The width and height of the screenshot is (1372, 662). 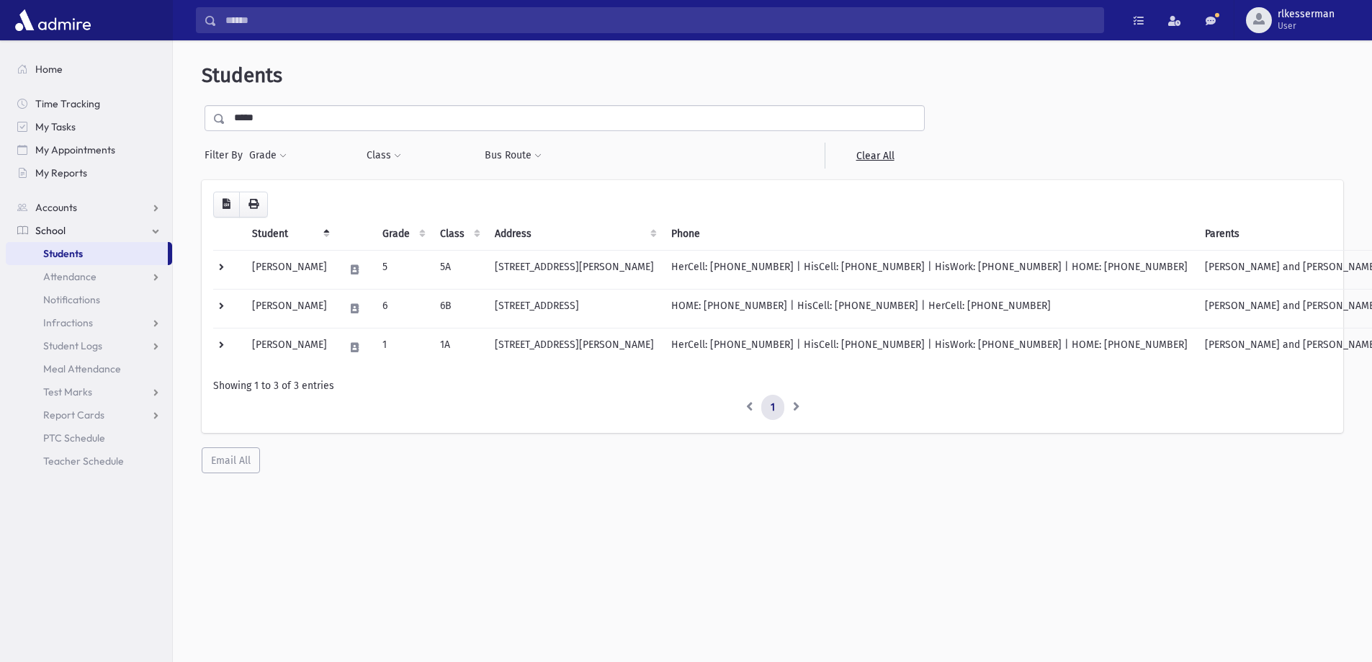 What do you see at coordinates (89, 104) in the screenshot?
I see `a: Time Tracking` at bounding box center [89, 104].